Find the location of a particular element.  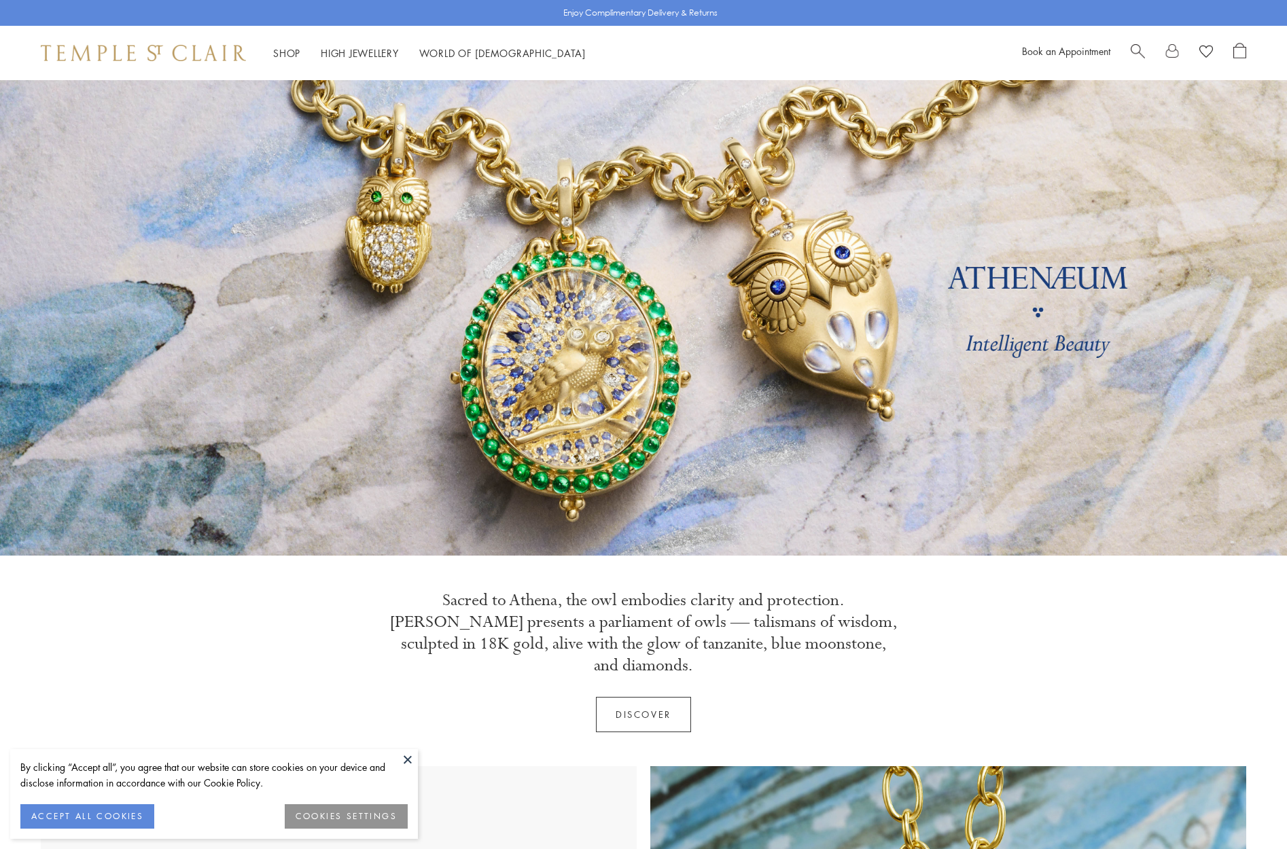

p: Enjoy Complimentary Delivery & Returns is located at coordinates (640, 13).